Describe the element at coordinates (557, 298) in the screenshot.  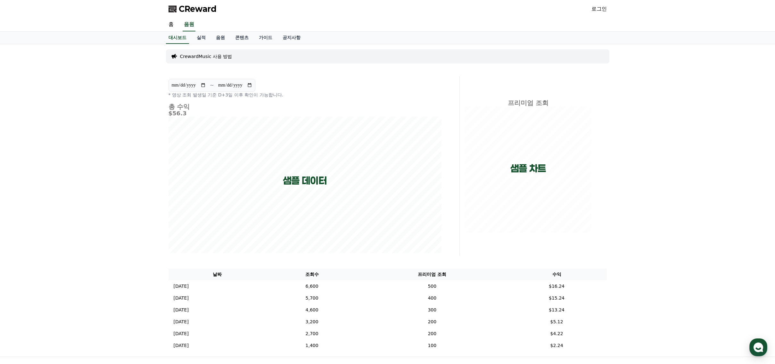
I see `td: $15.24` at that location.